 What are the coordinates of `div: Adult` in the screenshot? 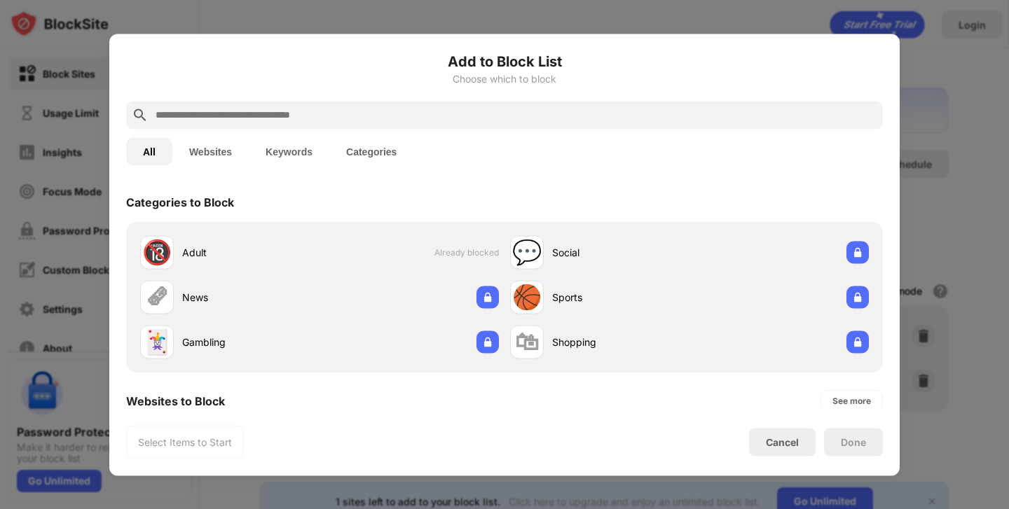 It's located at (251, 252).